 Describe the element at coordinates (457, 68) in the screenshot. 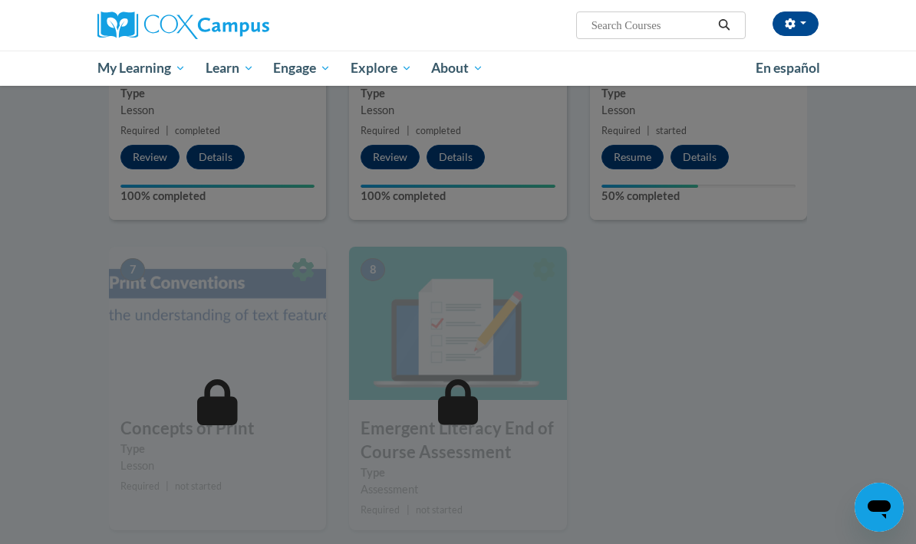

I see `span: About` at that location.